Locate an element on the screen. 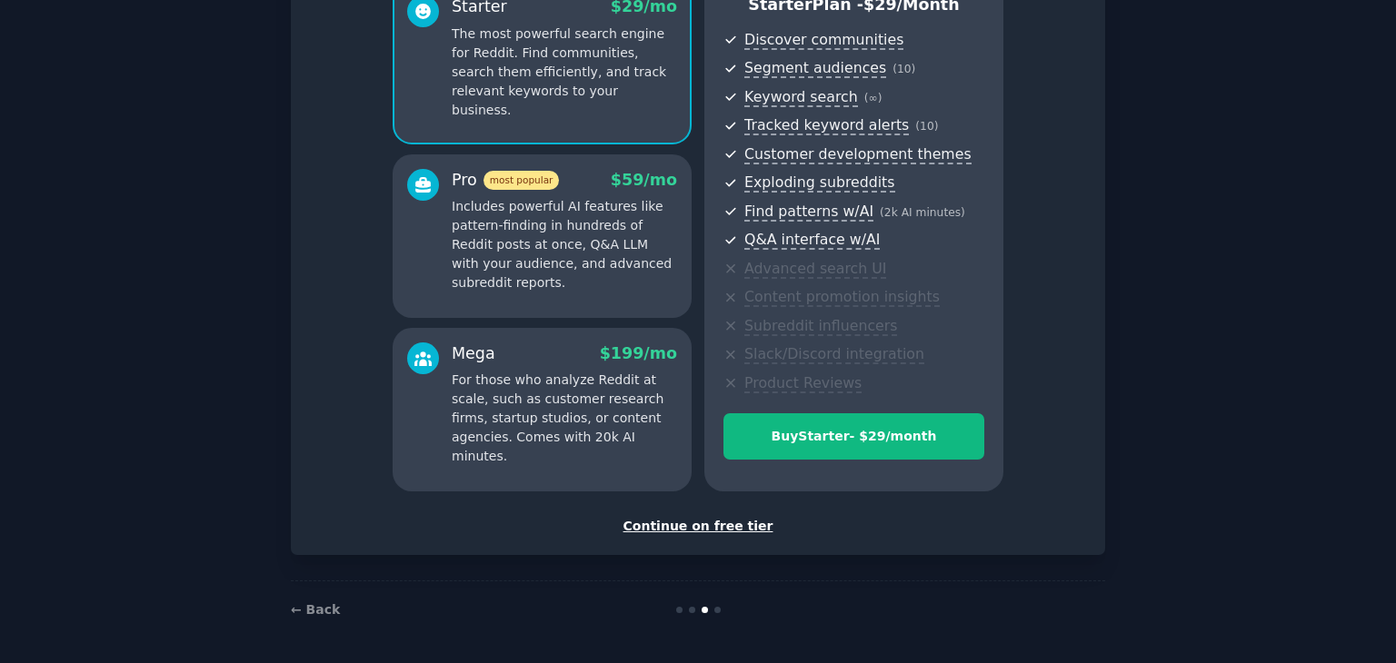 This screenshot has width=1396, height=663. p: The most powerful search engine for Reddit. Find communities, search them efficiently, and track ... is located at coordinates (564, 72).